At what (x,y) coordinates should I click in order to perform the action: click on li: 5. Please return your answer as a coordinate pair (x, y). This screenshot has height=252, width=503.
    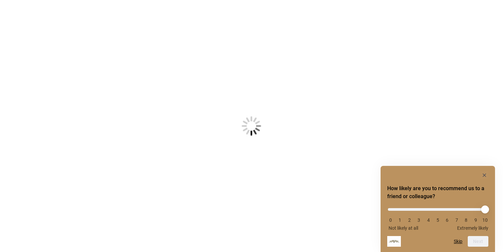
    Looking at the image, I should click on (438, 220).